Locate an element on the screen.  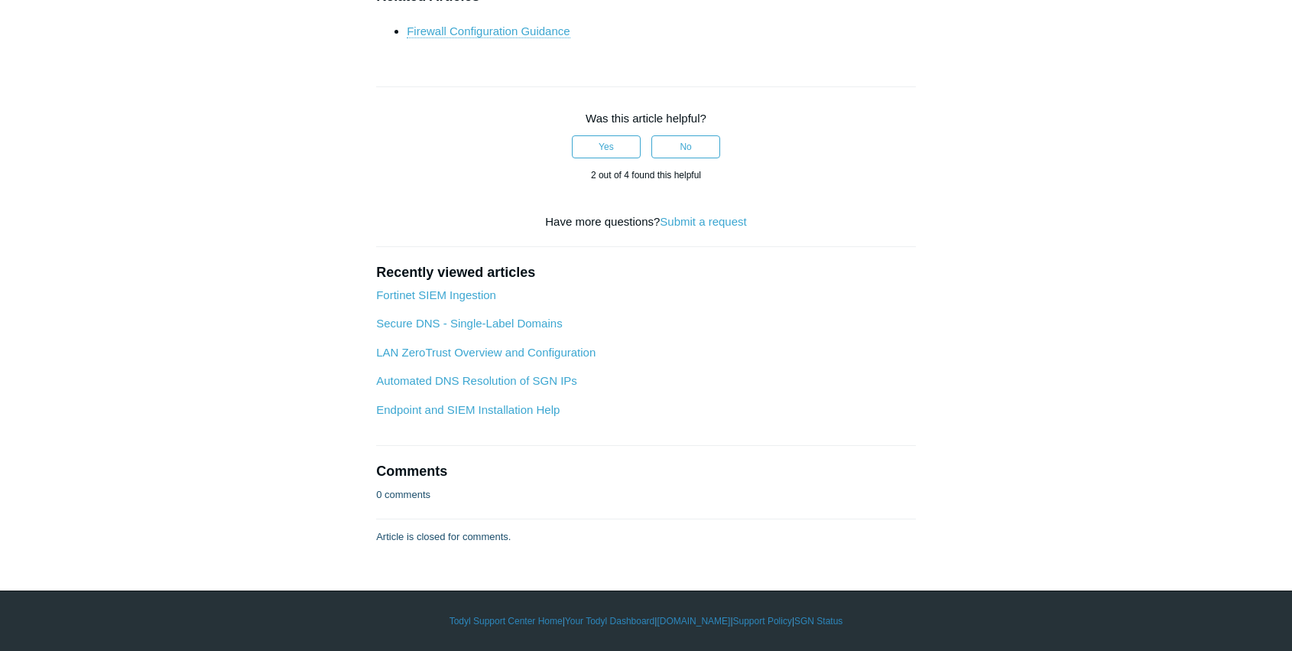
h2: Comments is located at coordinates (646, 471).